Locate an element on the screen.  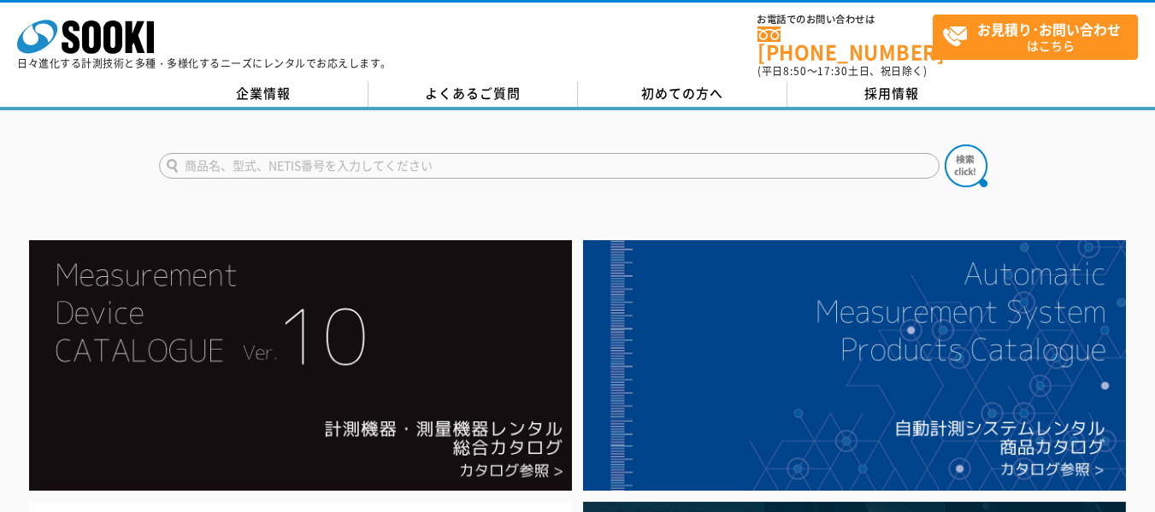
a: よくあるご質問 is located at coordinates (473, 94).